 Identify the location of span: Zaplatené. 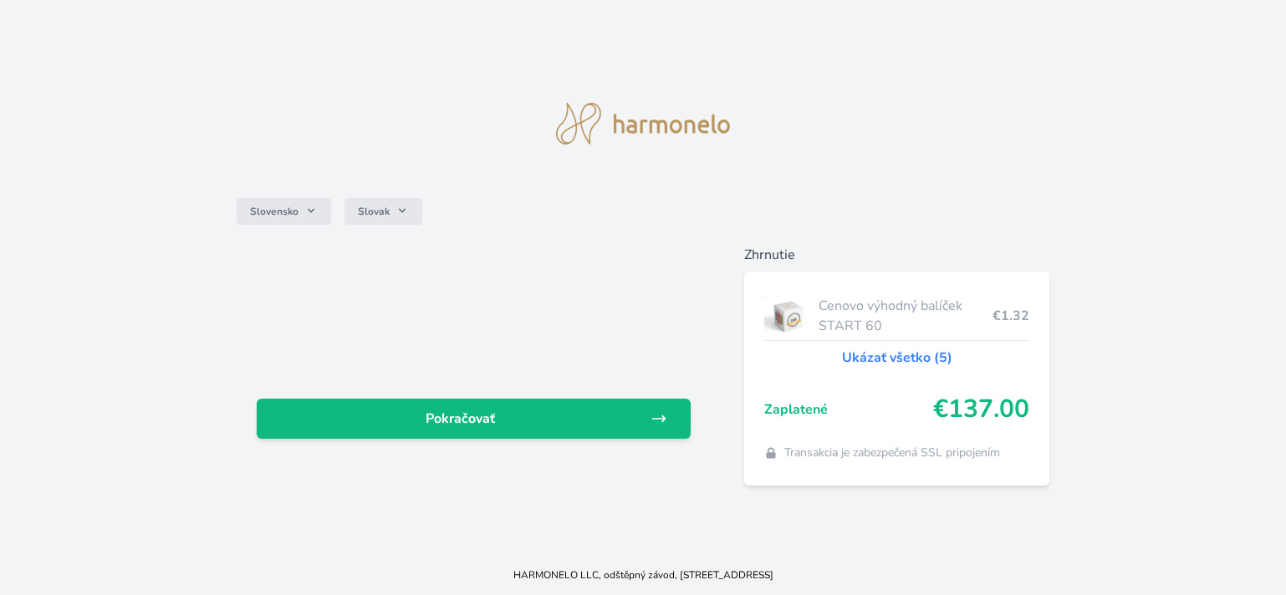
(848, 410).